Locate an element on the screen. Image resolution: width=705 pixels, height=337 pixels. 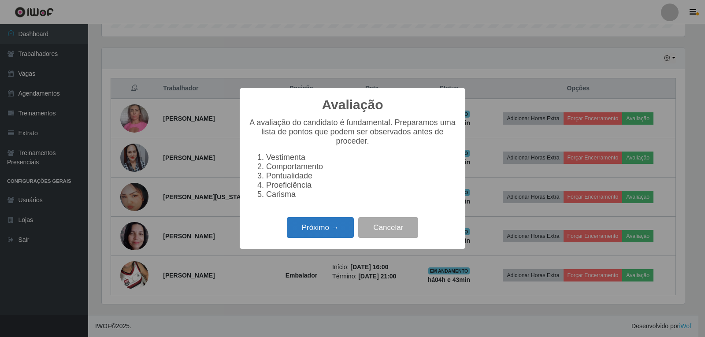
li: Carisma is located at coordinates (362, 194).